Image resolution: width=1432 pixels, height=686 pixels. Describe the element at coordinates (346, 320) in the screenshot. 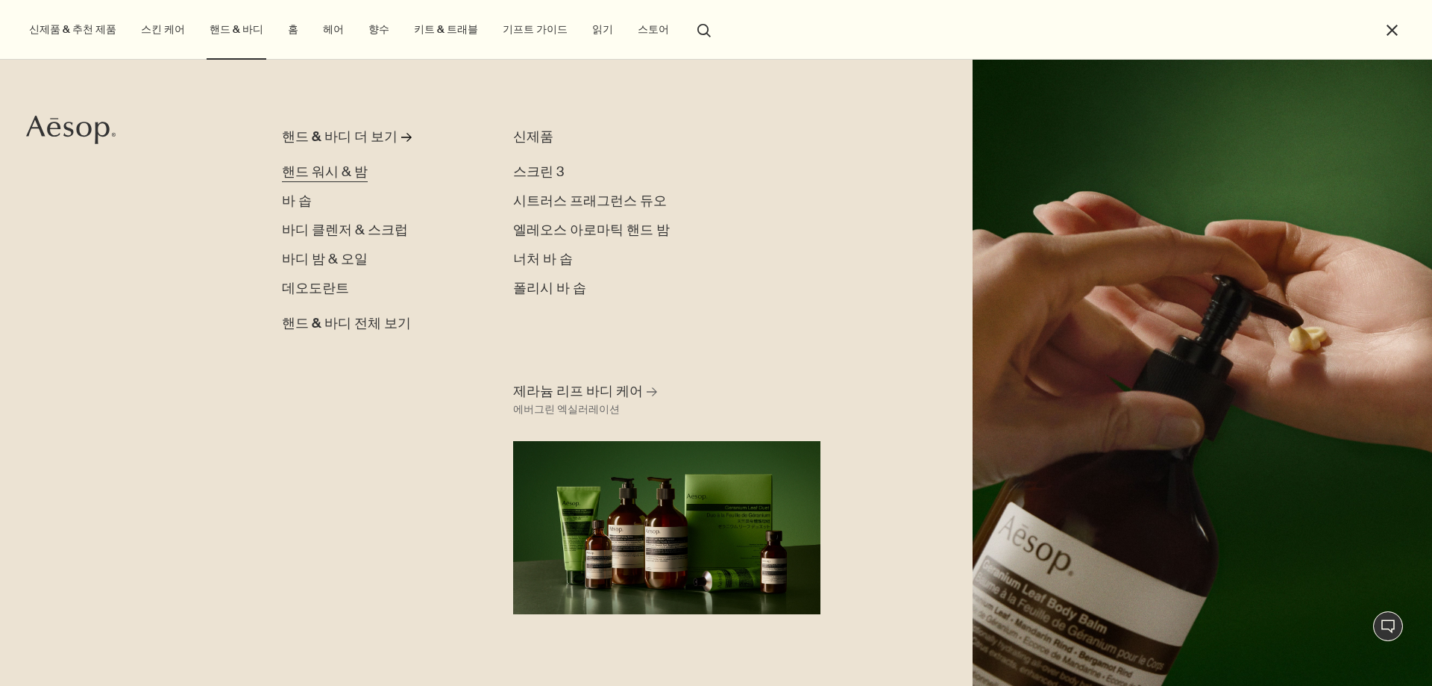

I see `a: 핸드 & 바디 전체 보기` at that location.